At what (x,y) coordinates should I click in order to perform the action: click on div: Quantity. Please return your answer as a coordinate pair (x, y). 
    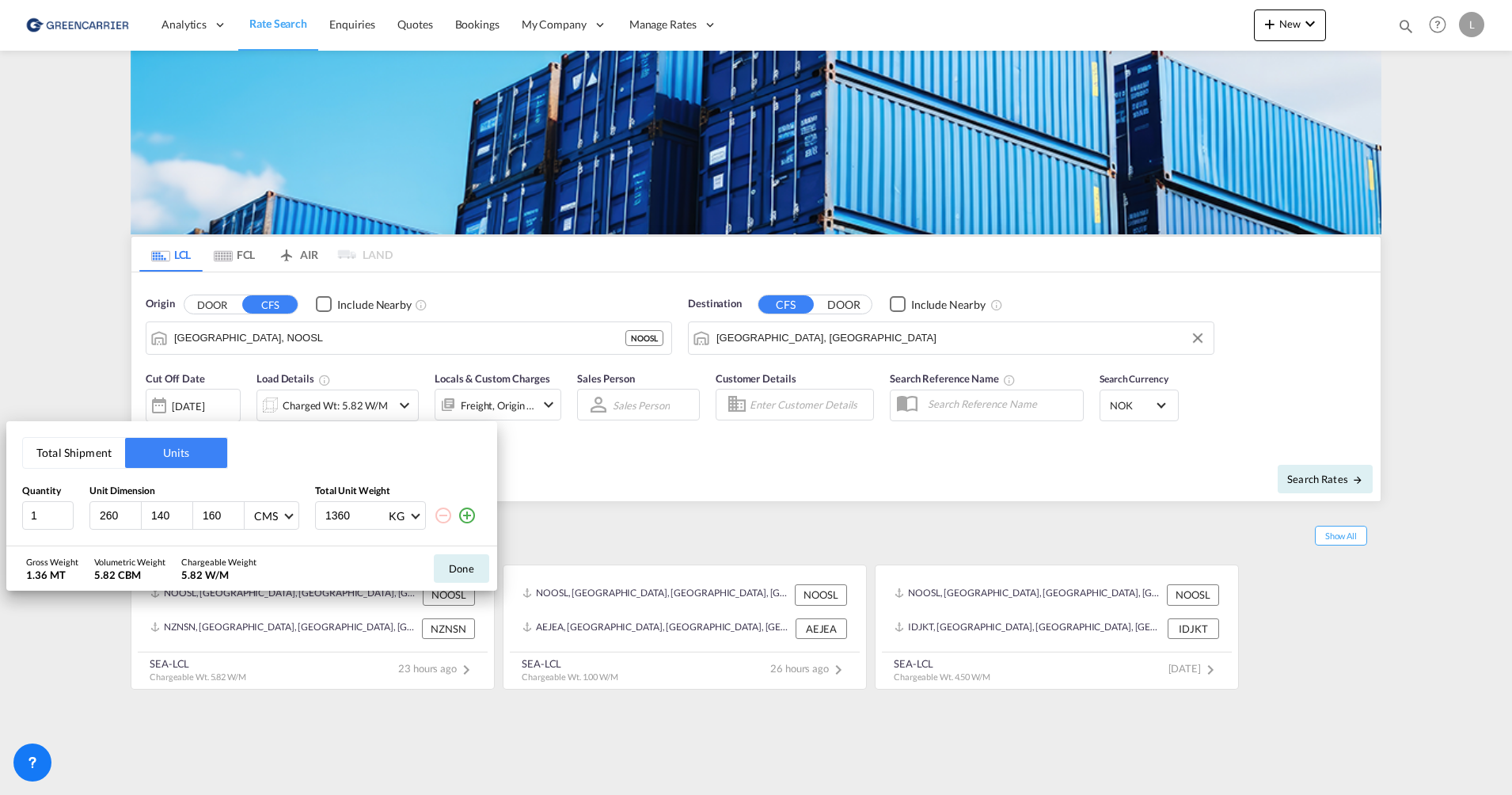
    Looking at the image, I should click on (47, 490).